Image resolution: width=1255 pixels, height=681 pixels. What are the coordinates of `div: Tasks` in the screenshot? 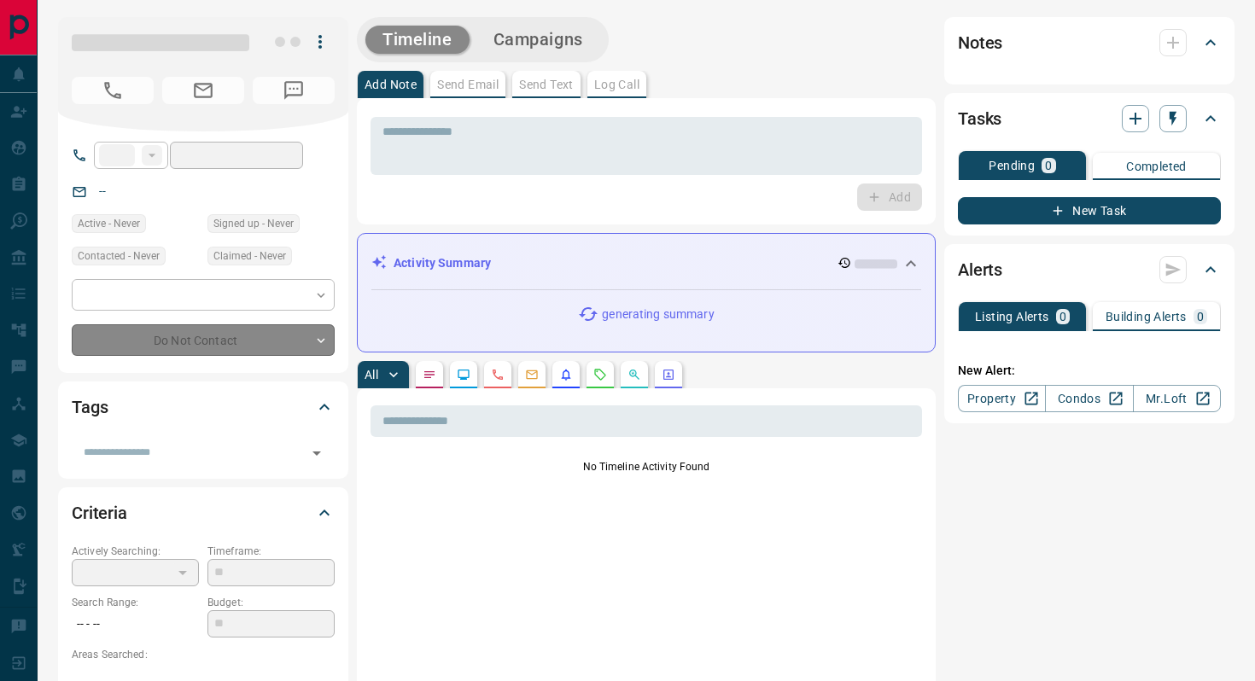 It's located at (1089, 119).